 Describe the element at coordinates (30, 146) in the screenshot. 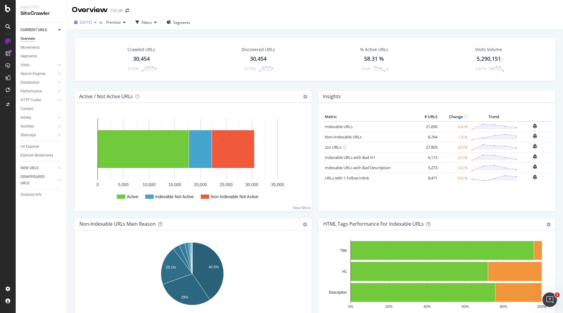

I see `div: Url Explorer` at that location.